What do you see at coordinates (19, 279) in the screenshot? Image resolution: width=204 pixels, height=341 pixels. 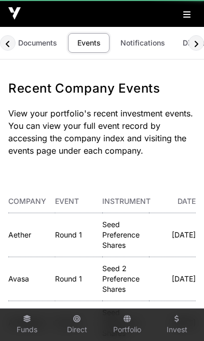 I see `a: Avasa` at bounding box center [19, 279].